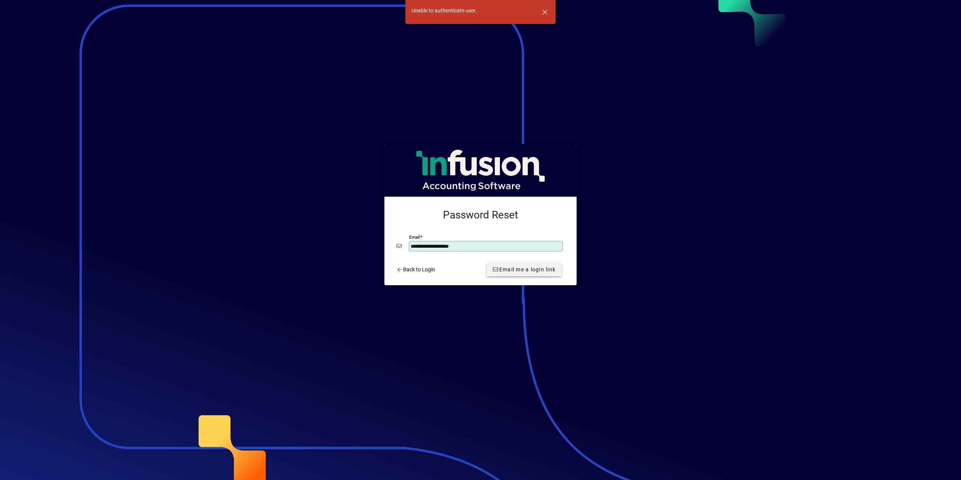 This screenshot has height=480, width=961. Describe the element at coordinates (444, 11) in the screenshot. I see `div: Unable to authenticate user.` at that location.